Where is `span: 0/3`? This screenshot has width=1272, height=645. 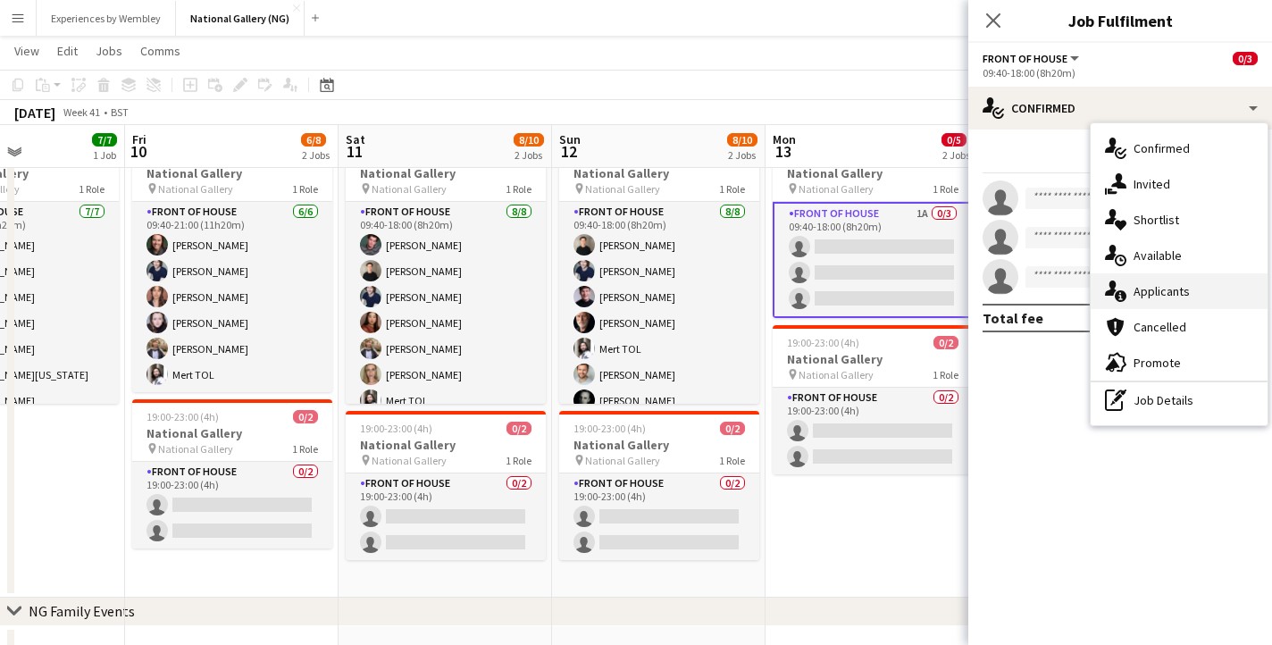
span: 0/3 is located at coordinates (1245, 58).